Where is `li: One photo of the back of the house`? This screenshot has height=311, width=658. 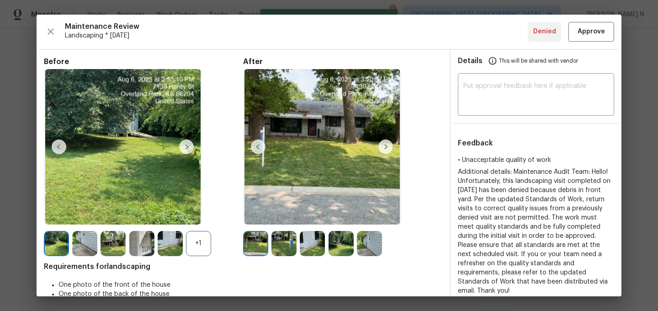
li: One photo of the back of the house is located at coordinates (250, 294).